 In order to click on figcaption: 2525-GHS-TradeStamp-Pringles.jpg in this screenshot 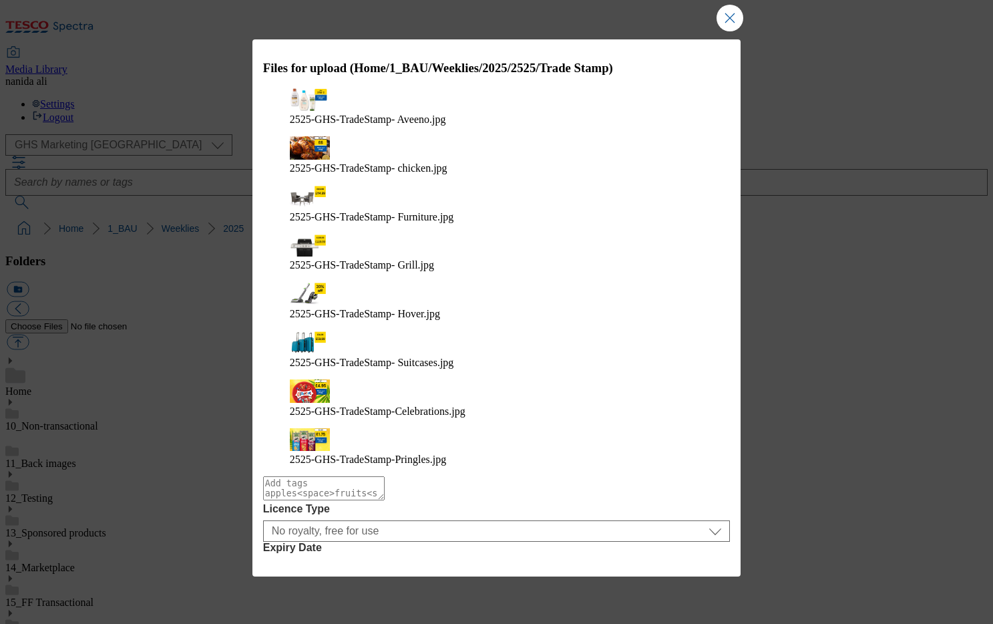, I will do `click(497, 460)`.